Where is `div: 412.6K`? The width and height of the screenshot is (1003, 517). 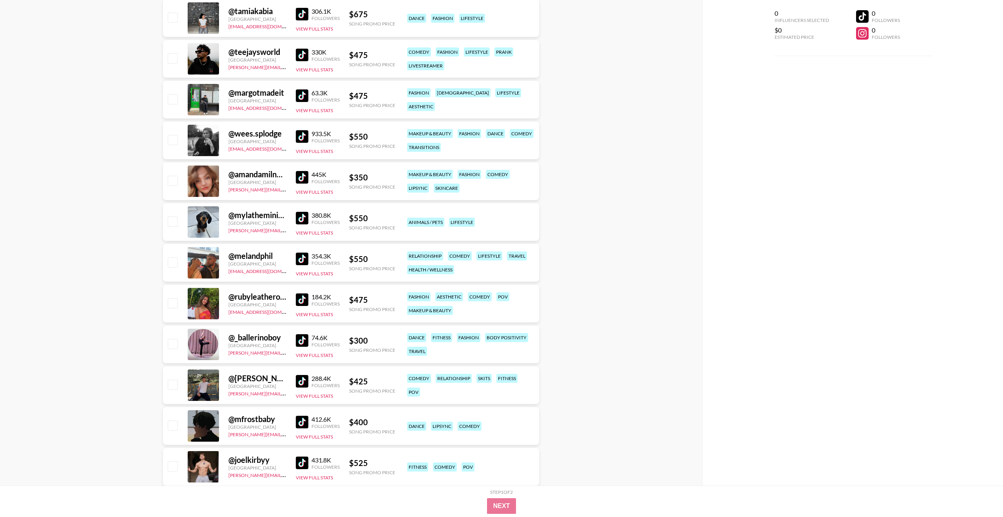
div: 412.6K is located at coordinates (326, 419).